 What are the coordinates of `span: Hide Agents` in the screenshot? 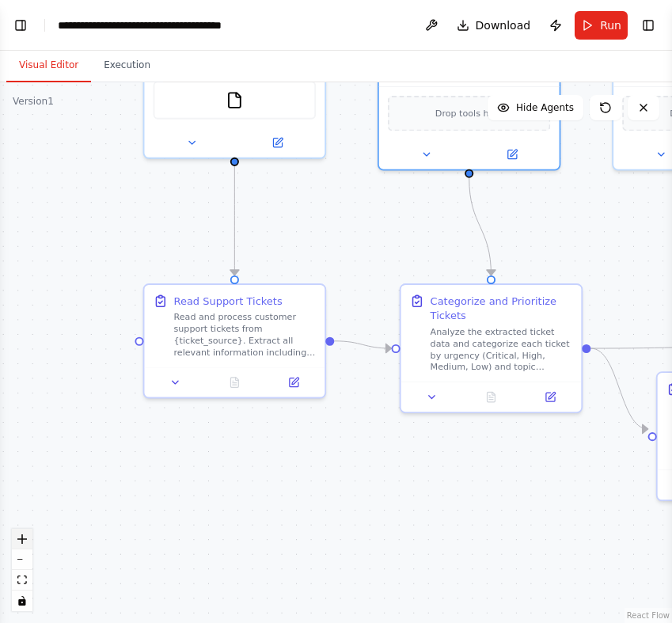 It's located at (545, 108).